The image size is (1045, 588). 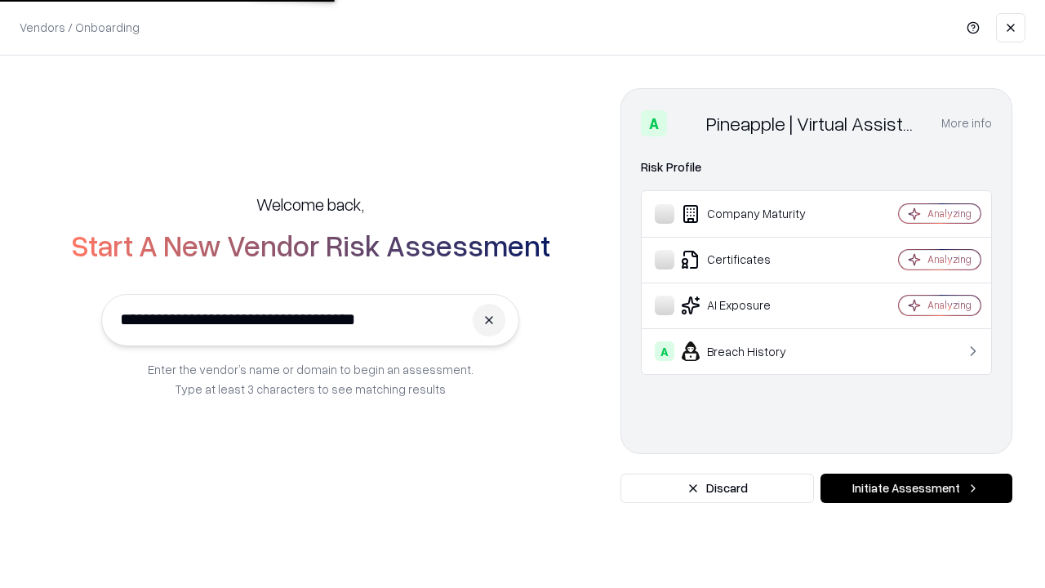 I want to click on h5: Welcome back,, so click(x=310, y=204).